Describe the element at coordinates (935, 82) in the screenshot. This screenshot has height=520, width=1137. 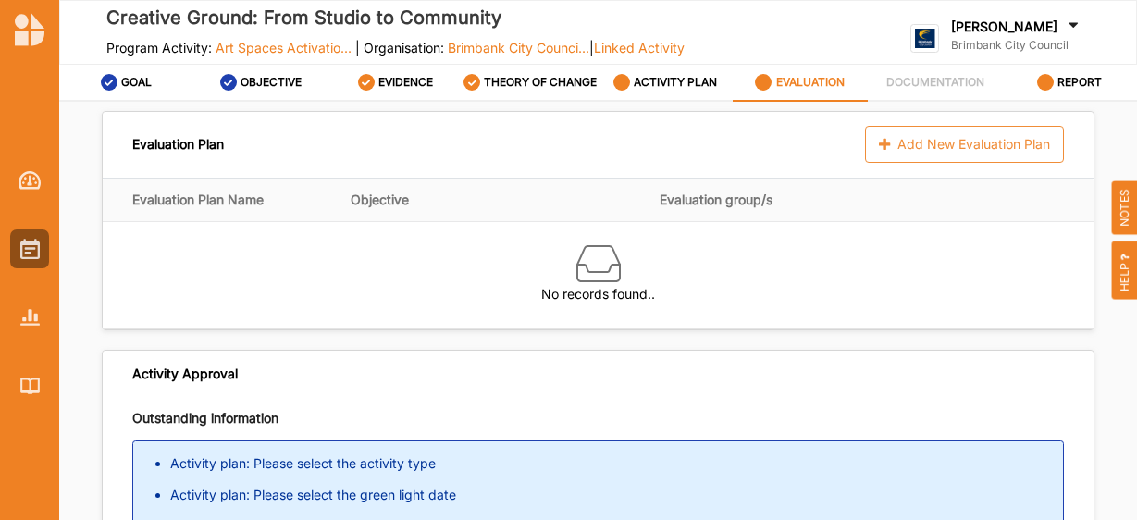
I see `label: DOCUMENTATION` at that location.